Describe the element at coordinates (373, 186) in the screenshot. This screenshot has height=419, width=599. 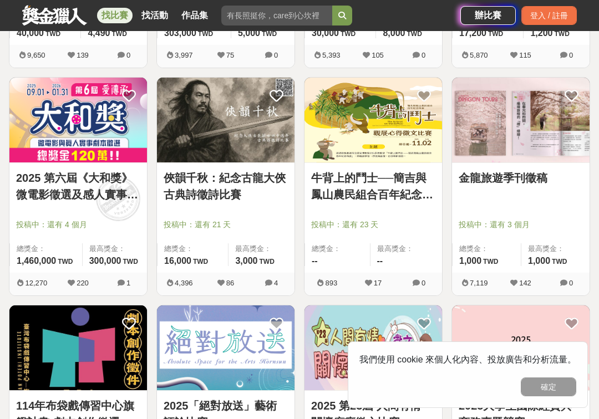
I see `a: 牛背上的鬥士──簡吉與鳳山農民組合百年紀念特展觀展心得 徵文比賽` at that location.